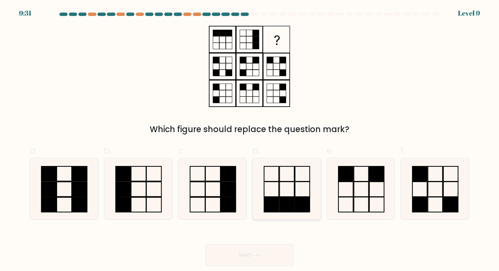  What do you see at coordinates (403, 150) in the screenshot?
I see `span: f.` at bounding box center [403, 150].